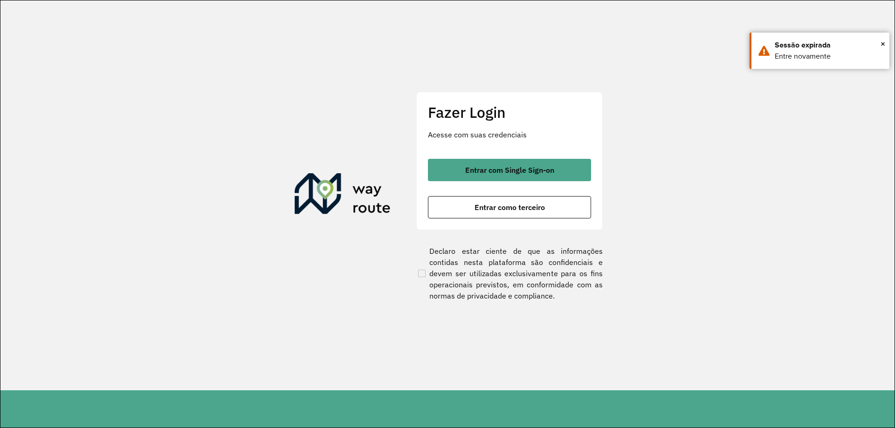 Image resolution: width=895 pixels, height=428 pixels. I want to click on span: Entrar como terceiro, so click(510, 207).